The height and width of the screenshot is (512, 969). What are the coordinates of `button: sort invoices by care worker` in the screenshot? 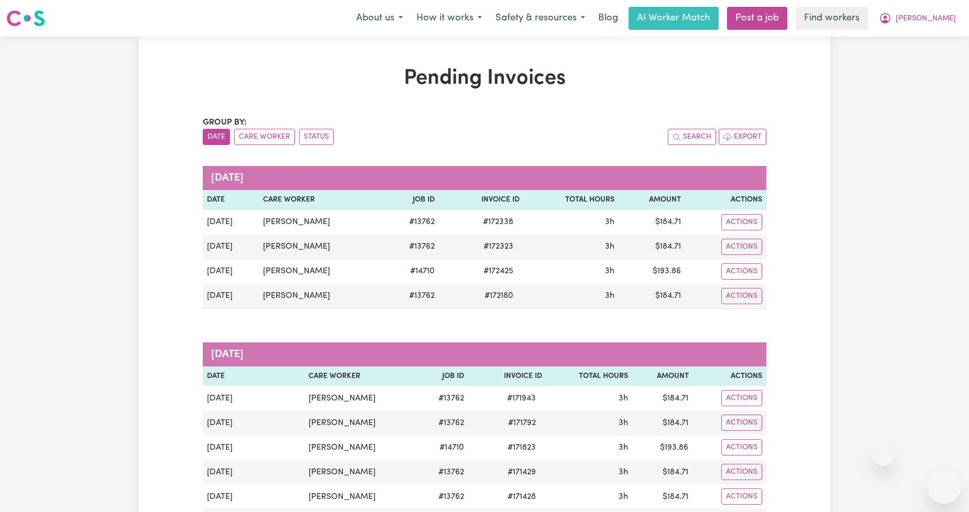 It's located at (264, 137).